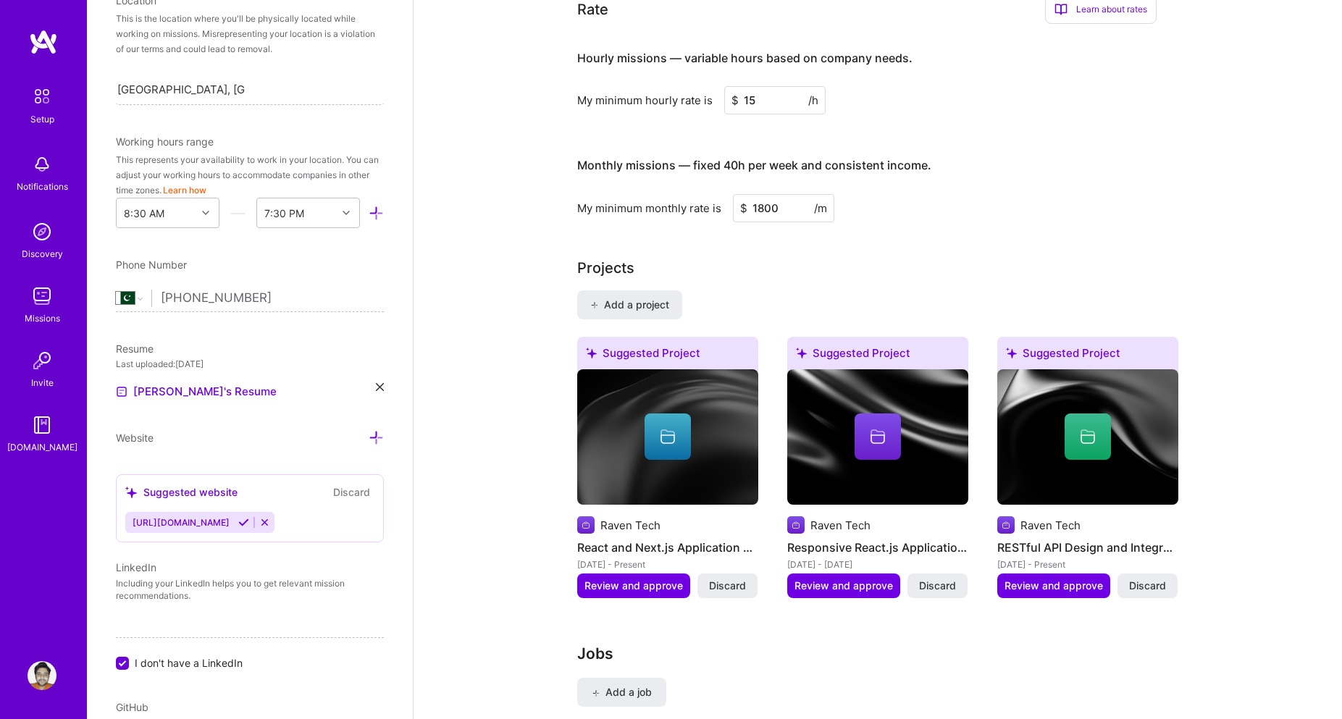  I want to click on div: 7:30 PM, so click(284, 213).